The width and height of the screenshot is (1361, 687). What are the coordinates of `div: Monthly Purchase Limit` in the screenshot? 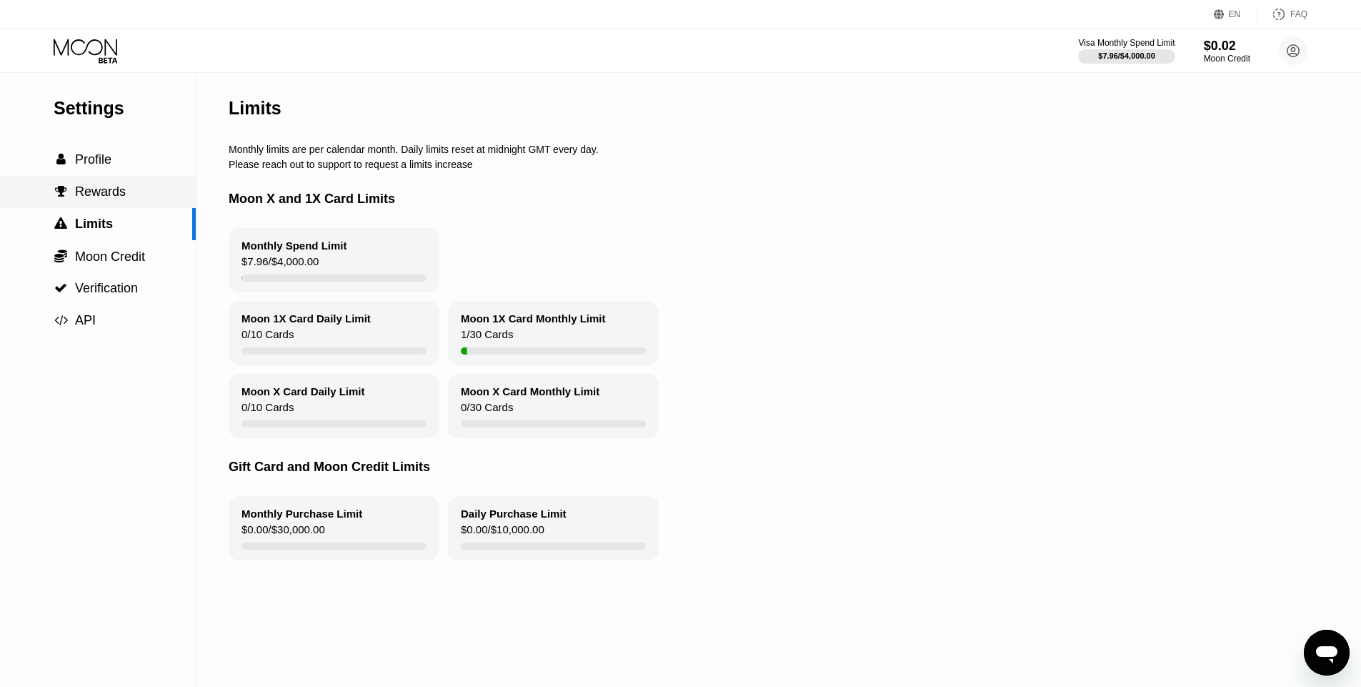 It's located at (302, 513).